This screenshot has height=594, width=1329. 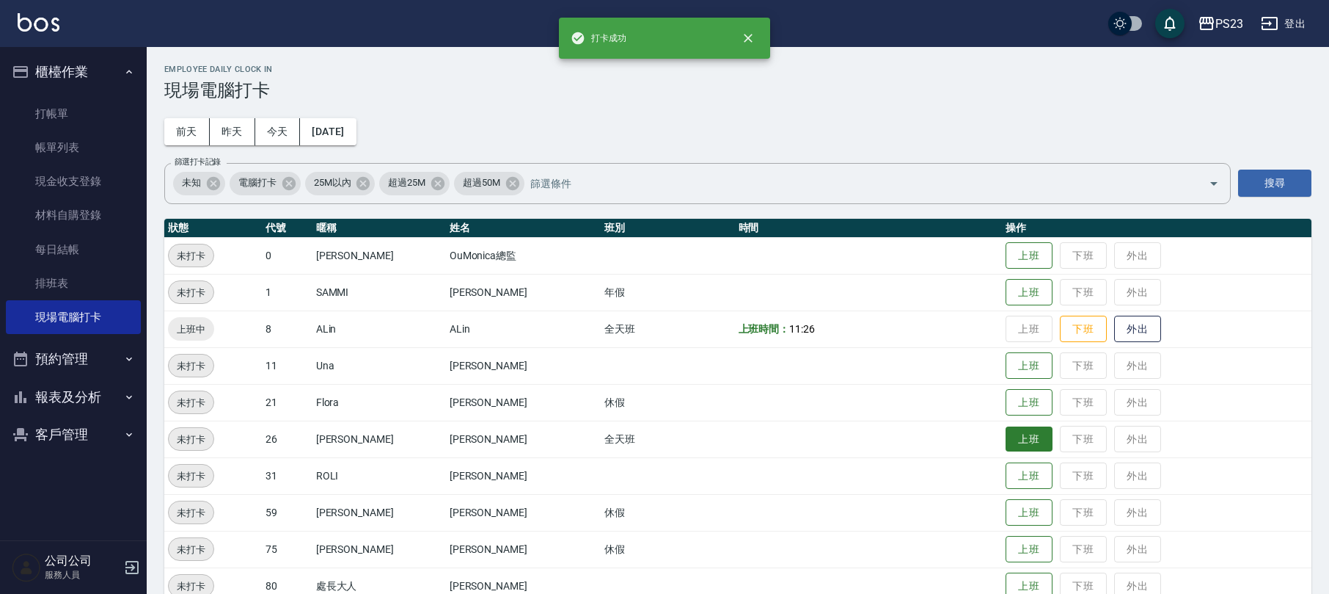 What do you see at coordinates (855, 183) in the screenshot?
I see `input: 篩選條件` at bounding box center [855, 183].